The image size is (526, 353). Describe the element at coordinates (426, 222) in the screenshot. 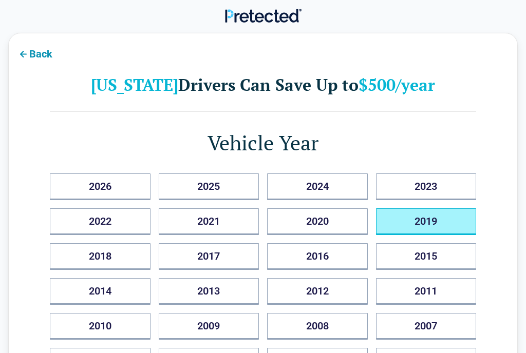

I see `button: 2019` at that location.